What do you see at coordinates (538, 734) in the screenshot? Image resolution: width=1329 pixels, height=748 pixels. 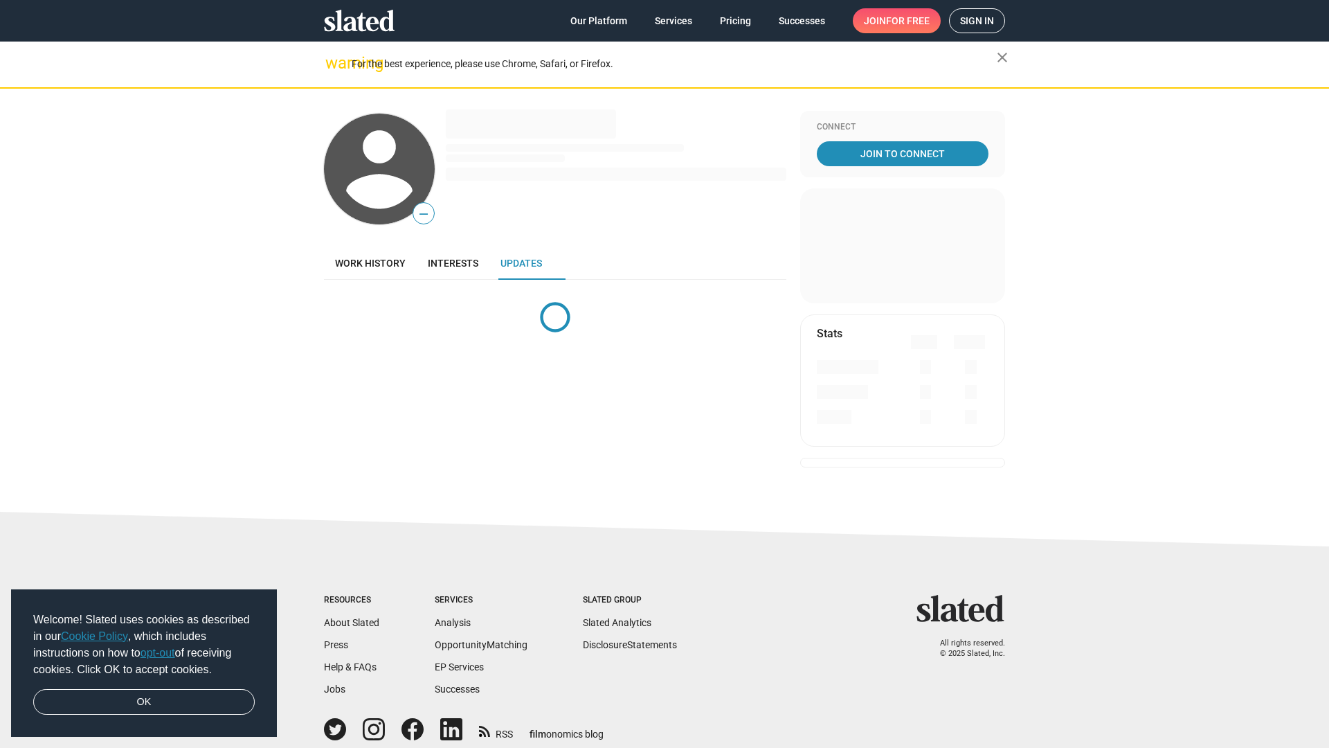 I see `span: film` at bounding box center [538, 734].